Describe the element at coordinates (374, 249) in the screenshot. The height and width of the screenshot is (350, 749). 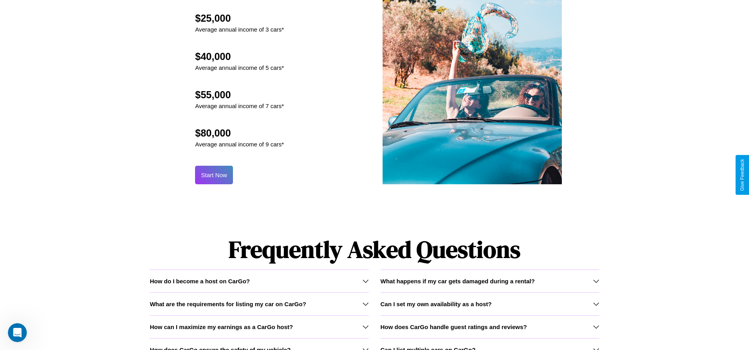
I see `h1: Frequently Asked Questions` at that location.